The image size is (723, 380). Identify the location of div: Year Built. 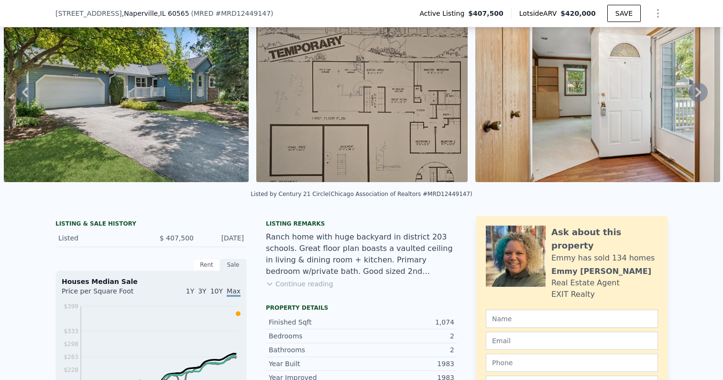
(315, 364).